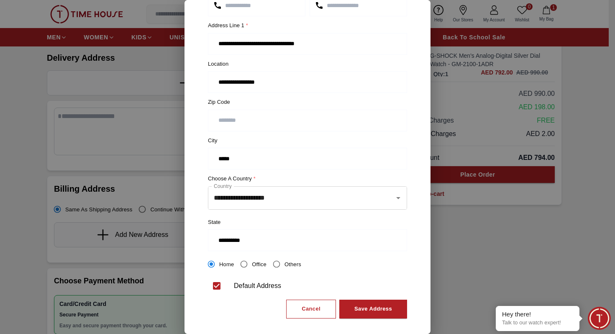  Describe the element at coordinates (537, 322) in the screenshot. I see `p: Talk to our watch expert!` at that location.